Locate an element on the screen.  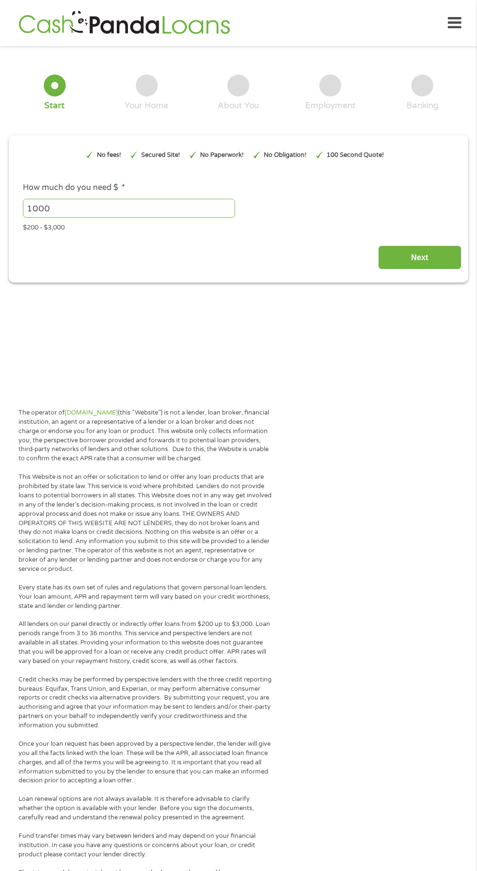
div: $200 - $3,000 is located at coordinates (239, 226).